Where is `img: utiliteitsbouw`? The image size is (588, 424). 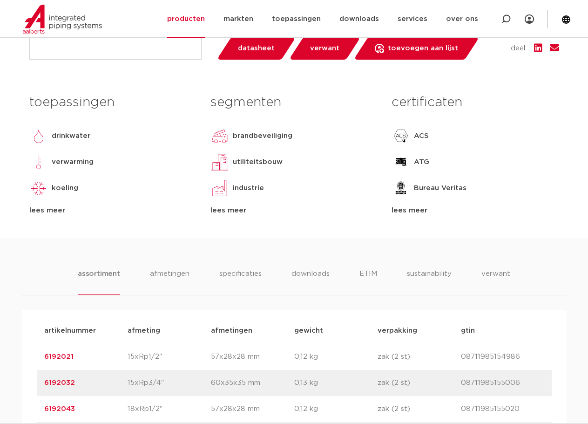 img: utiliteitsbouw is located at coordinates (220, 162).